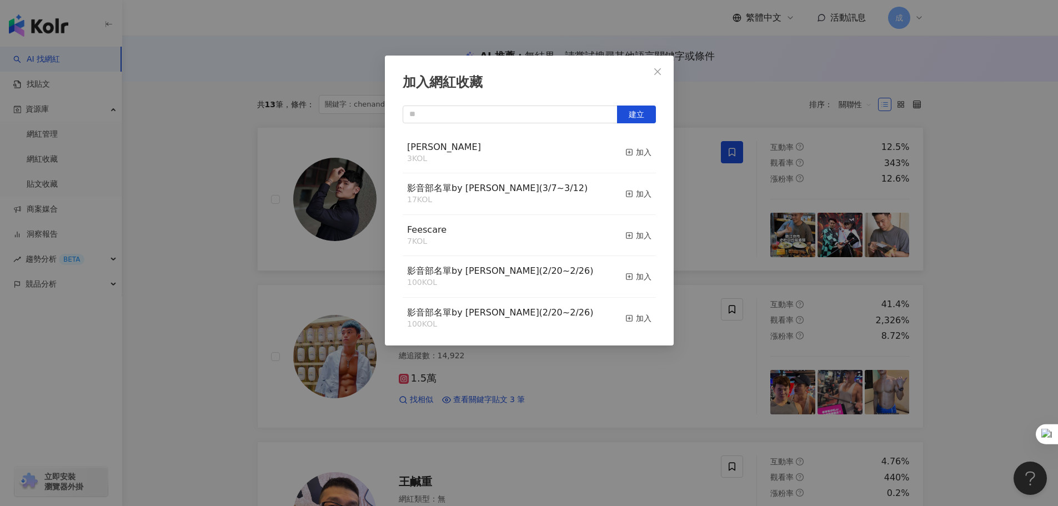 This screenshot has height=506, width=1058. Describe the element at coordinates (657, 72) in the screenshot. I see `button: Close` at that location.